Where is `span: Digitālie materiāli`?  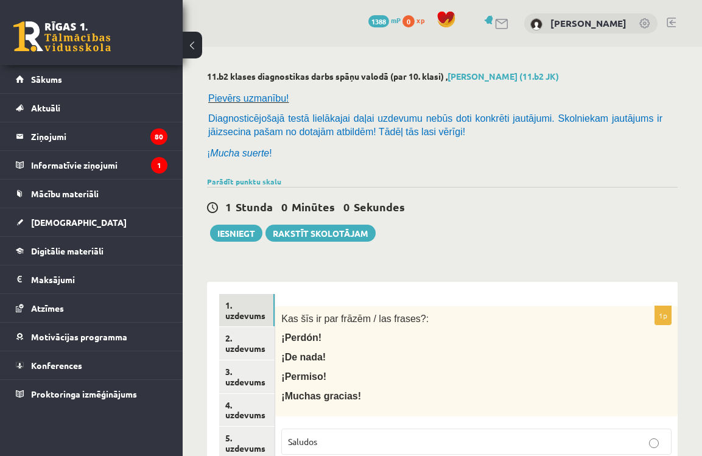 span: Digitālie materiāli is located at coordinates (67, 251).